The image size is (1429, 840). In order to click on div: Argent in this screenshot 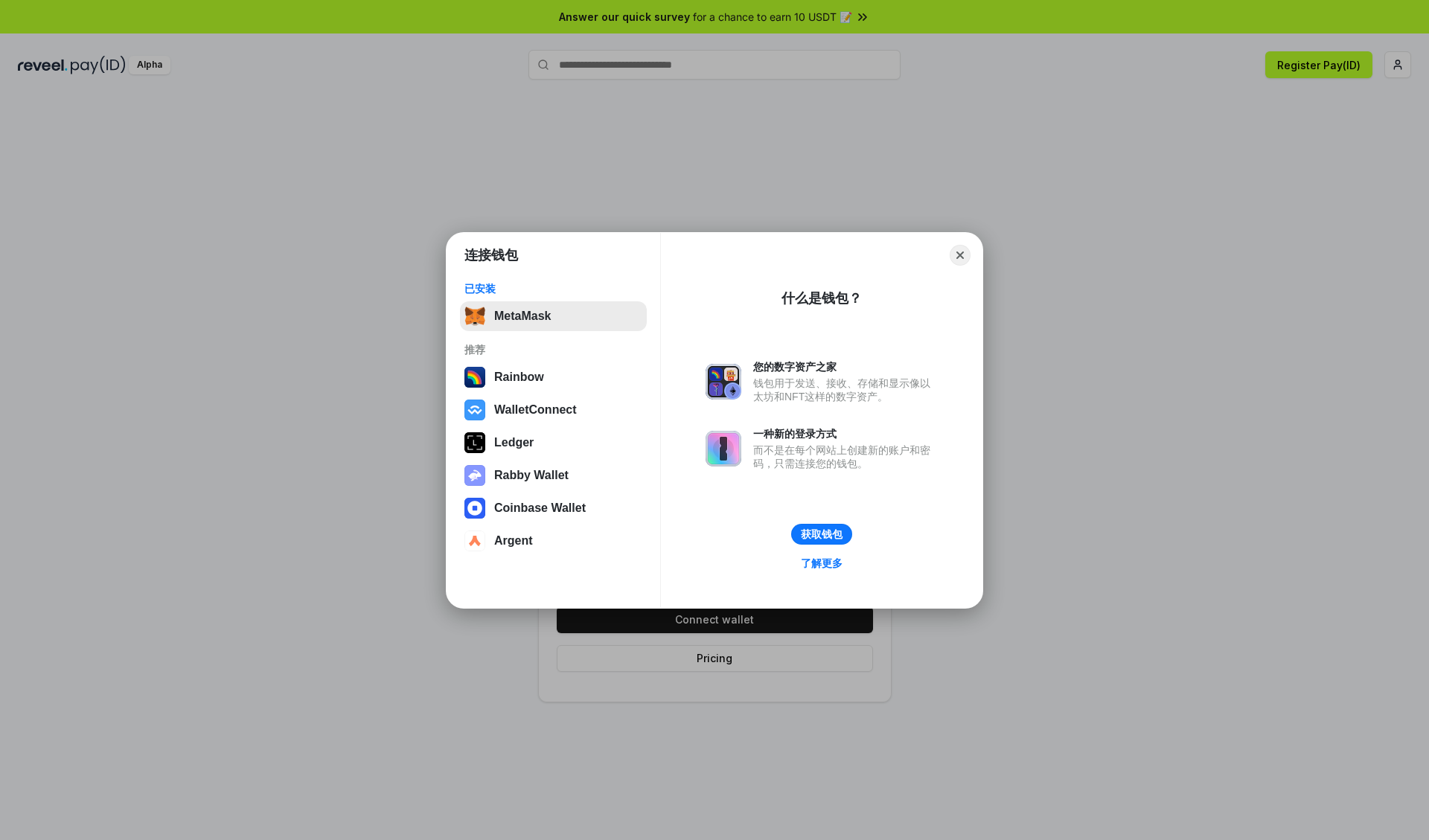, I will do `click(513, 541)`.